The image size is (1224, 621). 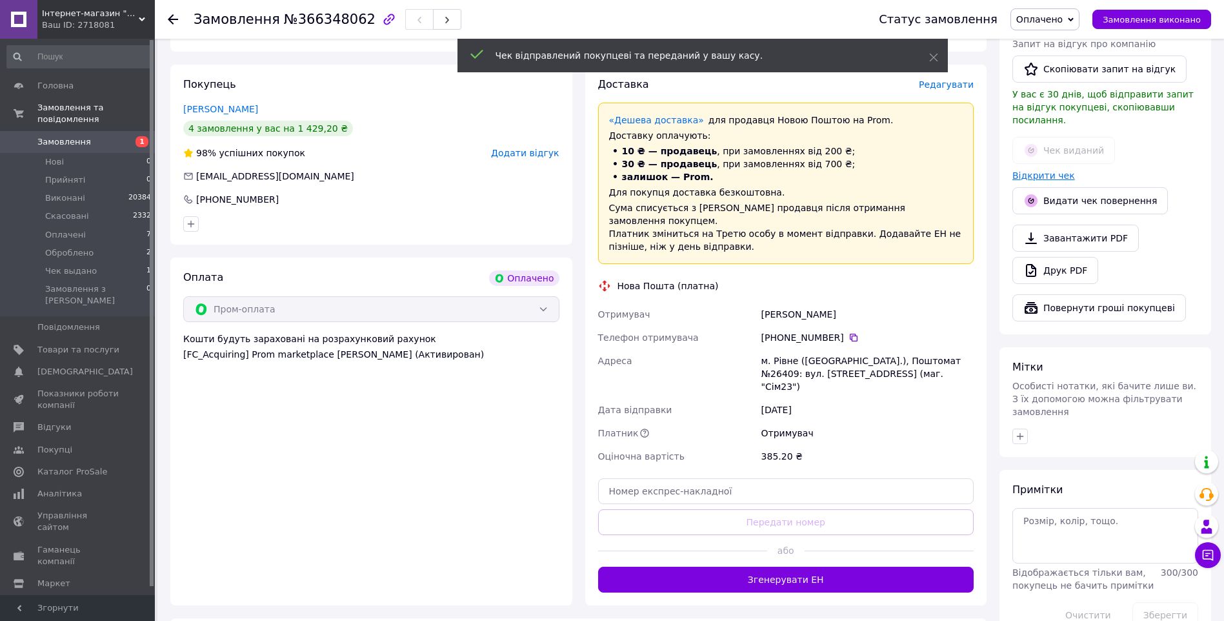 I want to click on div: Повернутися назад, so click(x=173, y=19).